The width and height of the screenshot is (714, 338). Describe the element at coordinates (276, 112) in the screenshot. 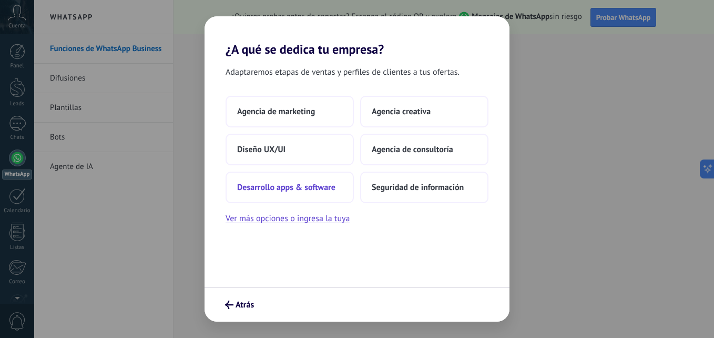

I see `span: Agencia de marketing` at that location.